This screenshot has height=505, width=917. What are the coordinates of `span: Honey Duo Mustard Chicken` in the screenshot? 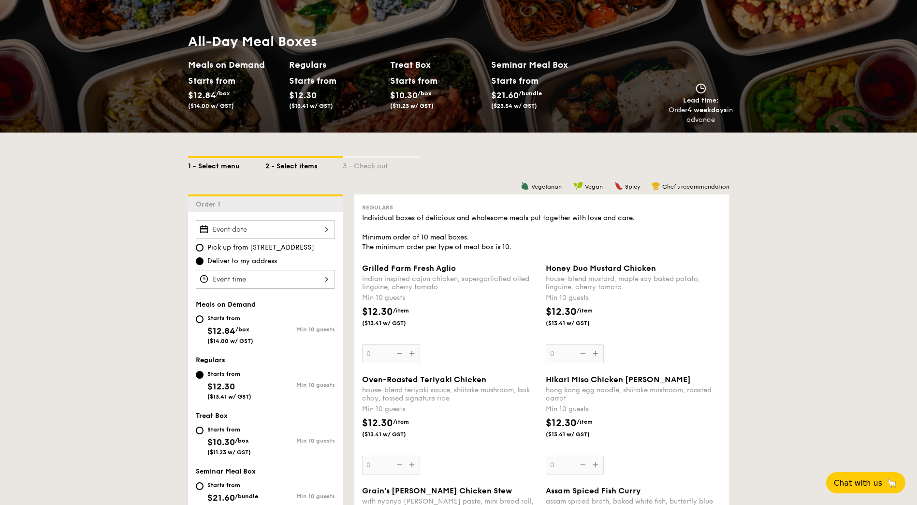 It's located at (601, 268).